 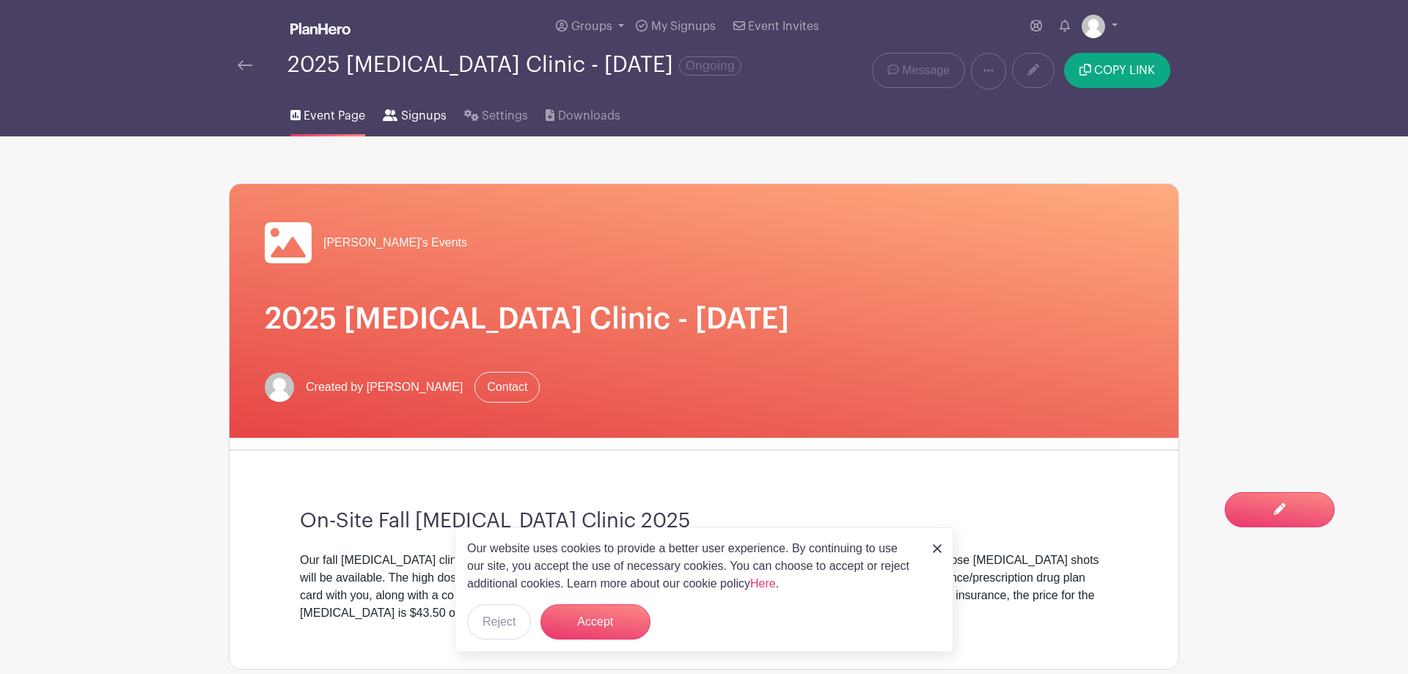 I want to click on a: Settings, so click(x=496, y=113).